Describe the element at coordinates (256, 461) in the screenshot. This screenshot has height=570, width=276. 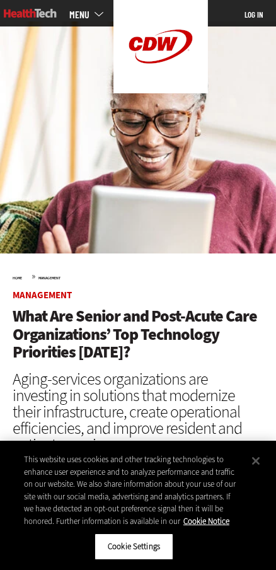
I see `button: Close` at that location.